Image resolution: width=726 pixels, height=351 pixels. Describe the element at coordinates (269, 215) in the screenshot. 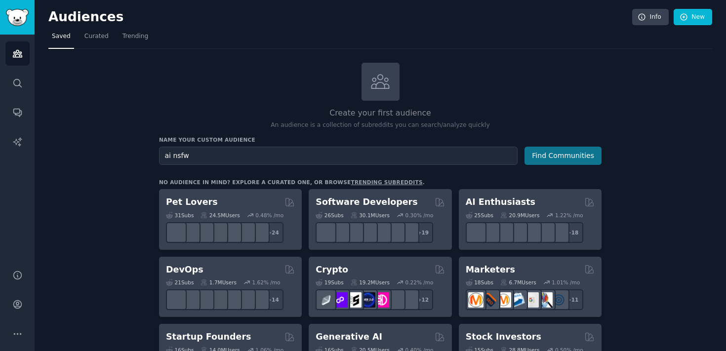

I see `div: 0.48 % /mo` at that location.